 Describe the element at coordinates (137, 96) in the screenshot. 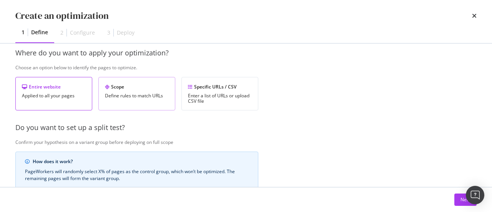

I see `div: Define rules to match URLs` at that location.